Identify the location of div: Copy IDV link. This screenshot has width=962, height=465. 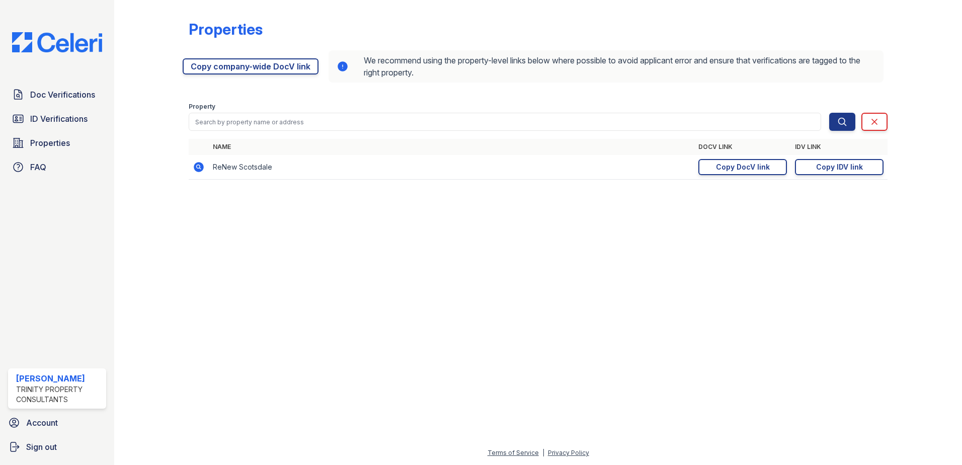
(839, 167).